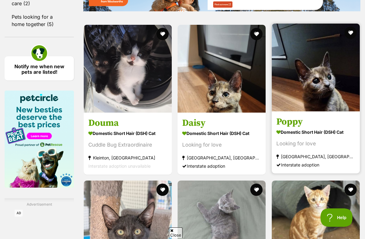 This screenshot has width=365, height=239. What do you see at coordinates (315, 67) in the screenshot?
I see `img: Poppy - Domestic Short Hair (DSH) Cat` at bounding box center [315, 67].